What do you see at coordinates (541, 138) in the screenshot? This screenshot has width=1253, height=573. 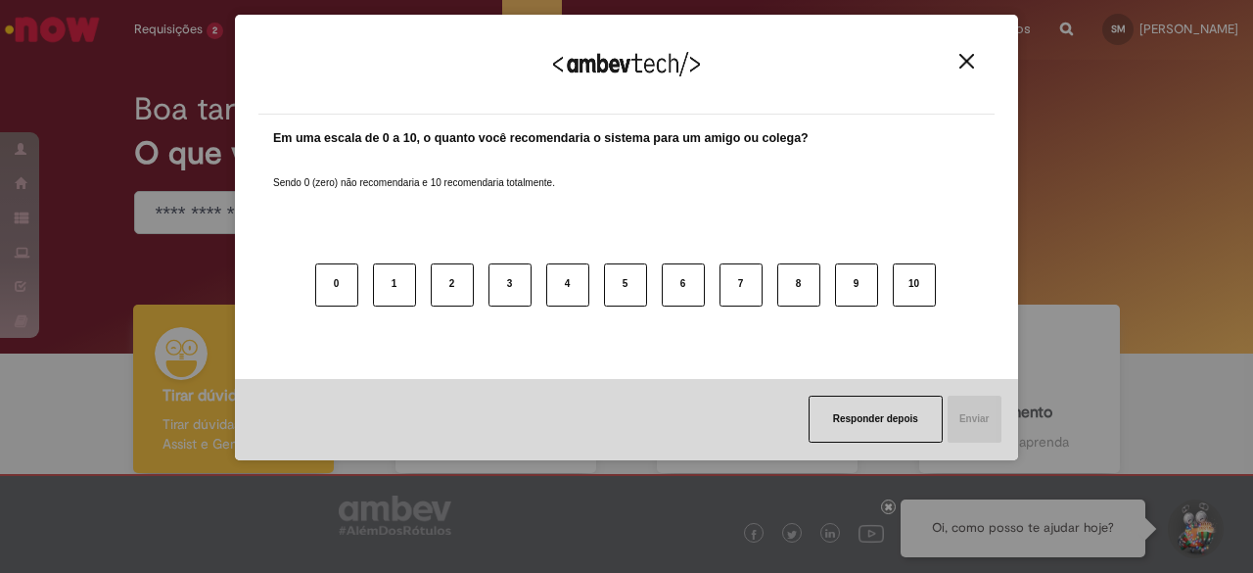 I see `label: Em uma escala de 0 a 10, o quanto você recomendaria o sistema para um amigo ou colega?` at bounding box center [541, 138].